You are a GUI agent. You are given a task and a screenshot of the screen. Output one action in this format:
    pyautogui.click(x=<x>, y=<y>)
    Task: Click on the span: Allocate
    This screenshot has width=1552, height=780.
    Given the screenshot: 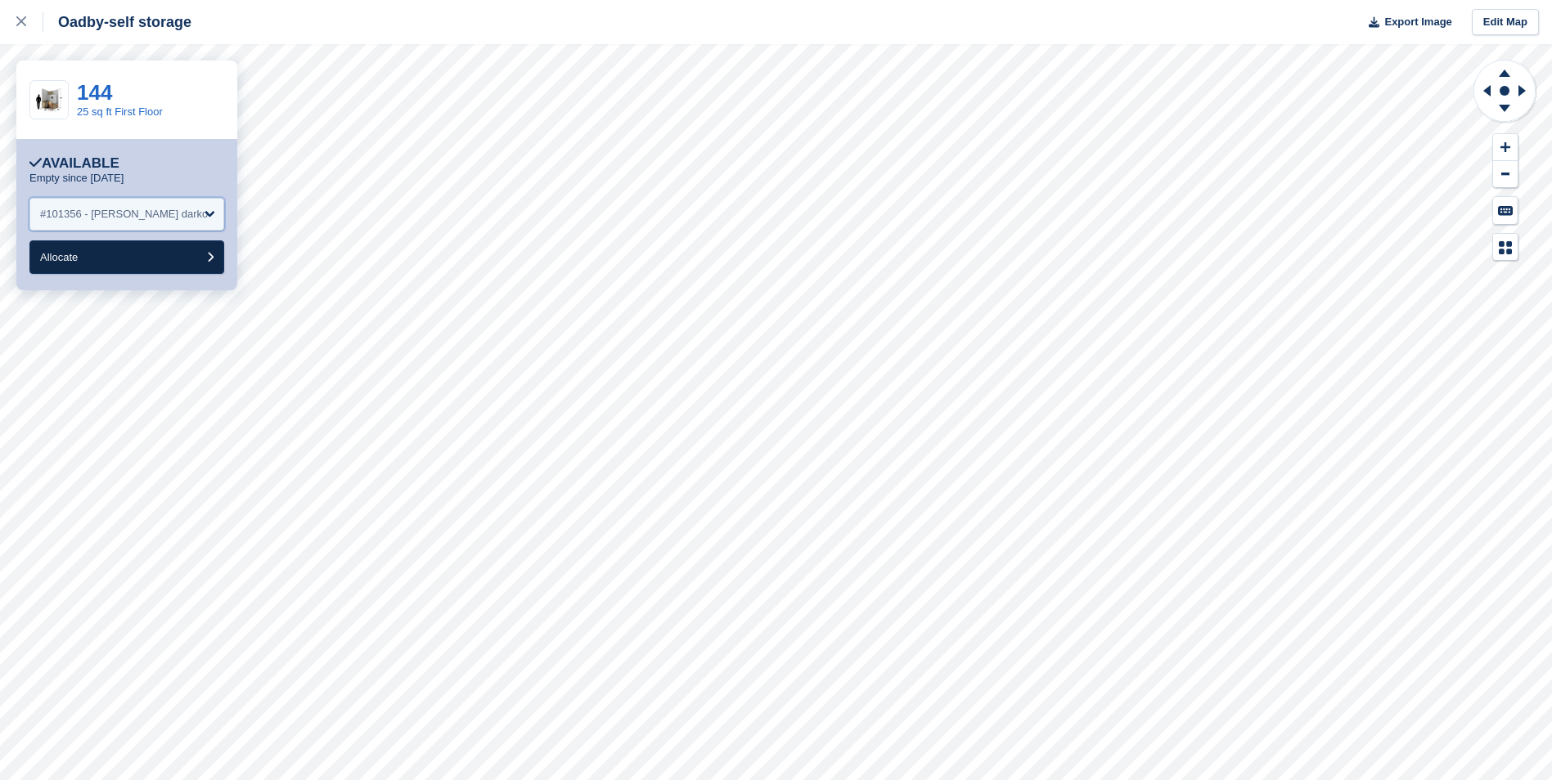 What is the action you would take?
    pyautogui.click(x=59, y=257)
    